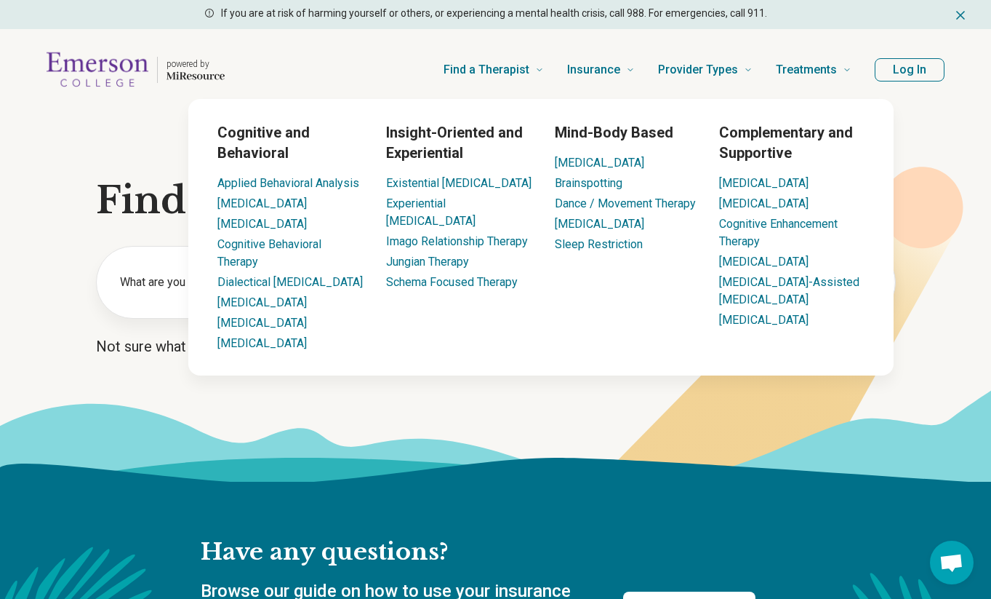  What do you see at coordinates (910, 70) in the screenshot?
I see `button: Log In` at bounding box center [910, 70].